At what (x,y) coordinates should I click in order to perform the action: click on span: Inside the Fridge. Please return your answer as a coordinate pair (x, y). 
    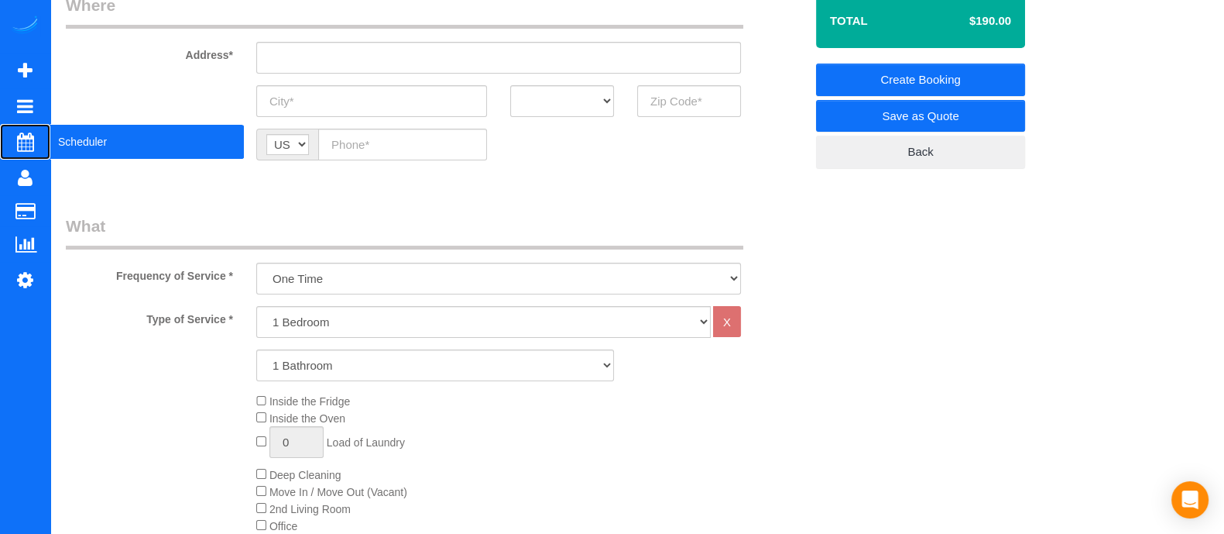
    Looking at the image, I should click on (310, 401).